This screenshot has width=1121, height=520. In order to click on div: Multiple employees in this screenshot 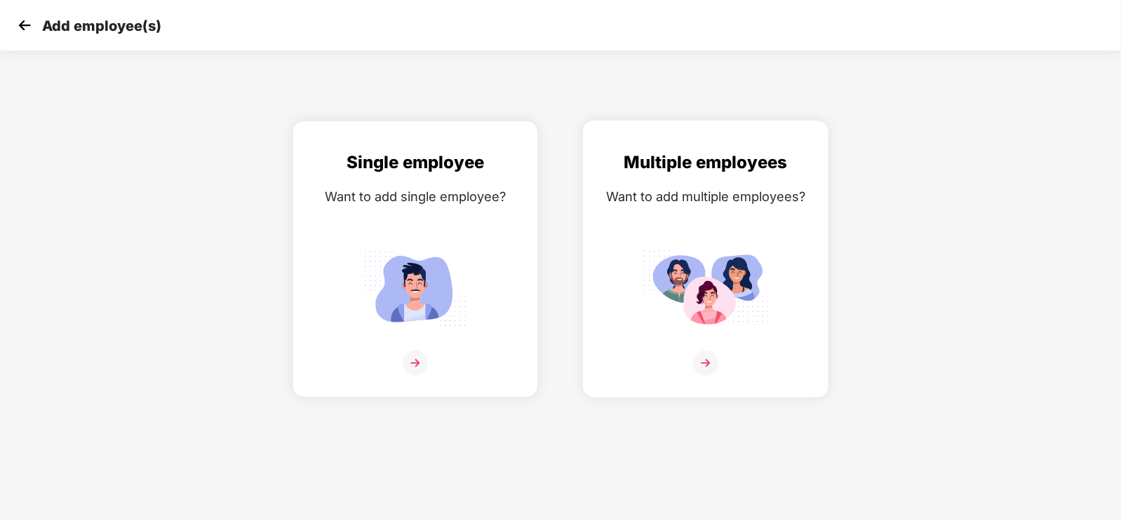, I will do `click(705, 163)`.